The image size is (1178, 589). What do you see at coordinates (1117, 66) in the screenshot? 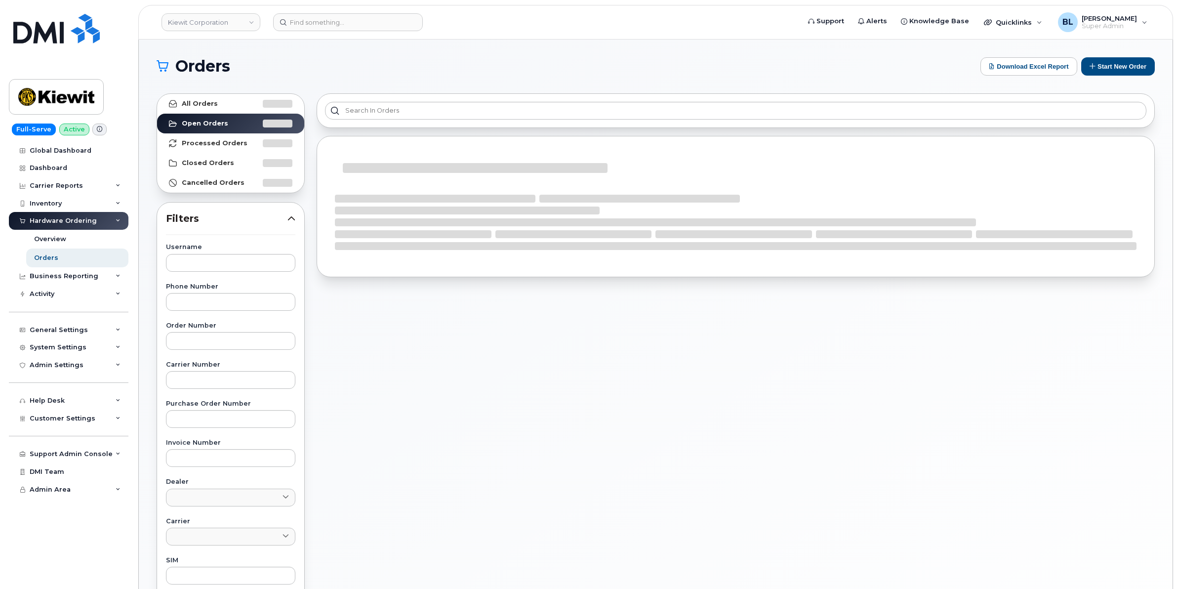
I see `a: Start New Order` at bounding box center [1117, 66].